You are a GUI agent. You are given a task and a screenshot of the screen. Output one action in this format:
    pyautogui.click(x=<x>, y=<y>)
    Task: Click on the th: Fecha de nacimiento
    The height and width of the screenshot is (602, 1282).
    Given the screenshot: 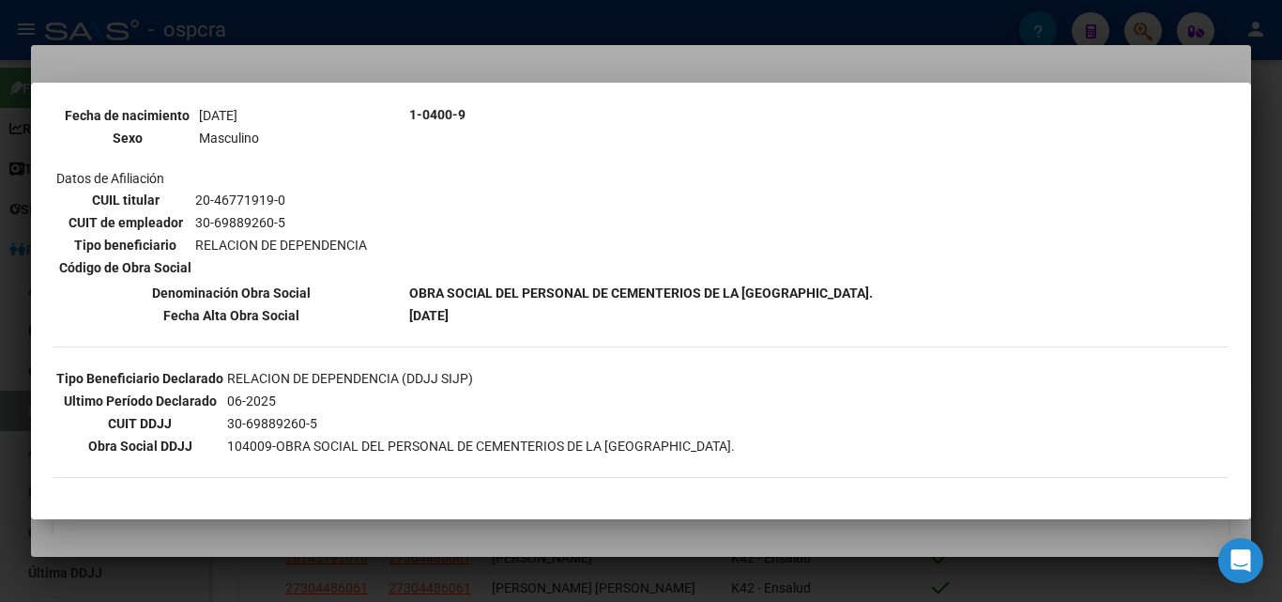 What is the action you would take?
    pyautogui.click(x=127, y=115)
    